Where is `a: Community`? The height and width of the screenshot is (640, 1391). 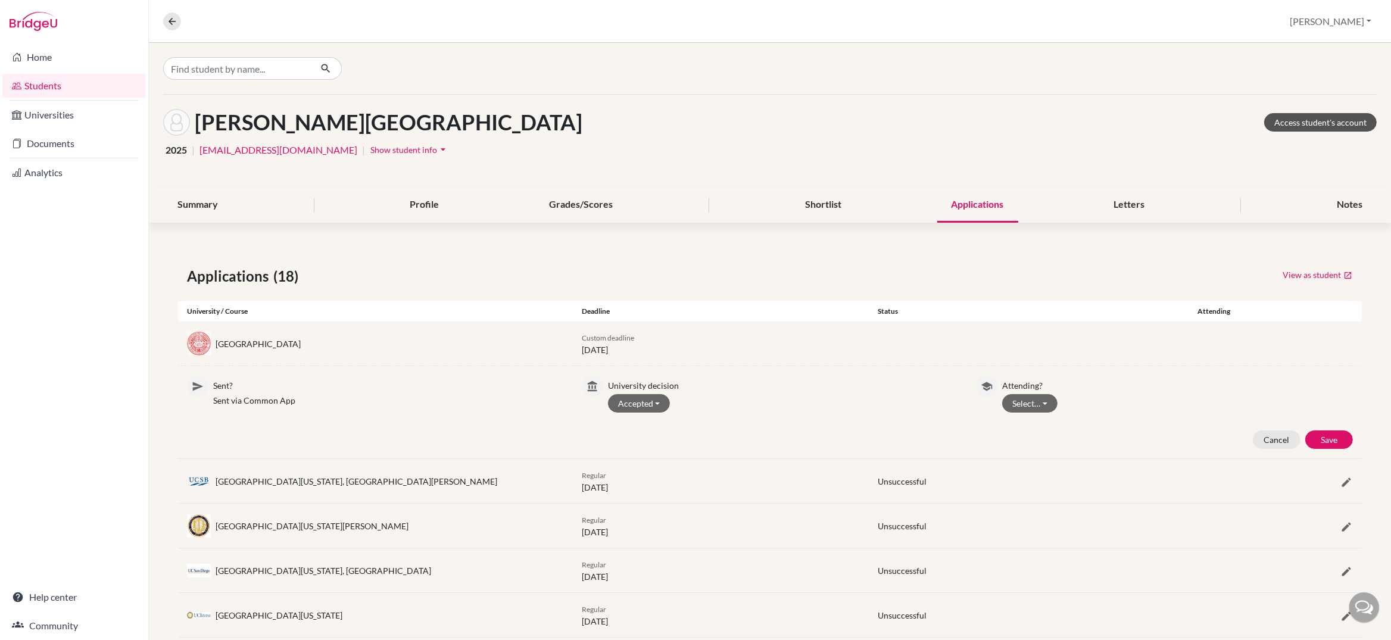 a: Community is located at coordinates (74, 626).